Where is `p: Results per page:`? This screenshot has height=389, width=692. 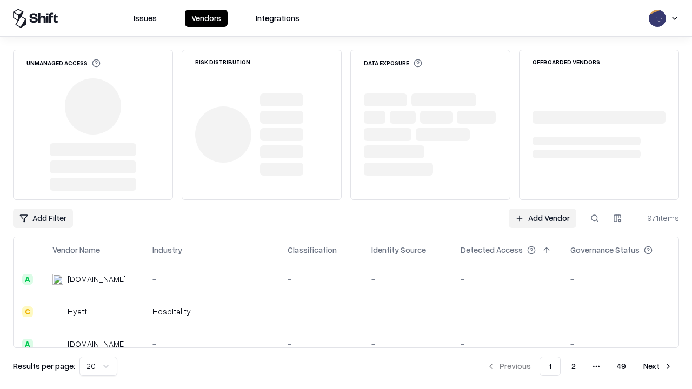 p: Results per page: is located at coordinates (44, 366).